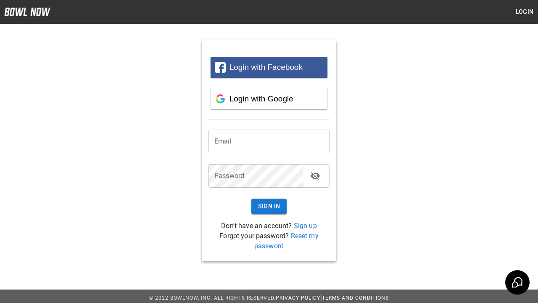 The height and width of the screenshot is (303, 538). I want to click on img: logo, so click(27, 12).